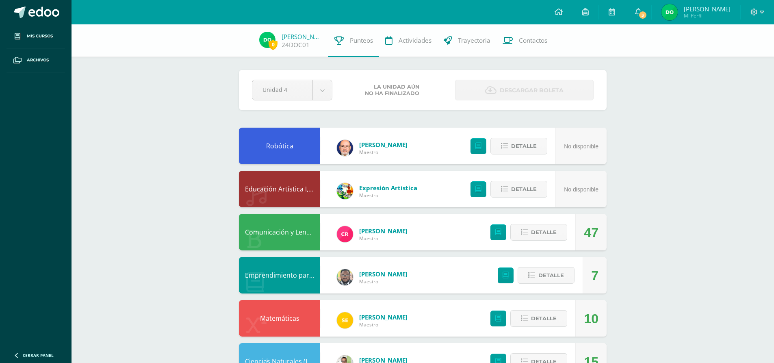 The height and width of the screenshot is (363, 774). What do you see at coordinates (345, 148) in the screenshot?
I see `img: 6b7a2a75a6c7e6282b1a1fdce061224c.png` at bounding box center [345, 148].